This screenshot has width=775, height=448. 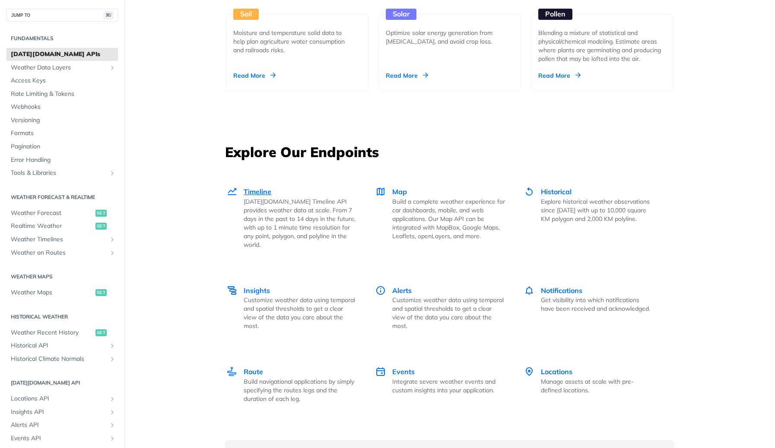 What do you see at coordinates (440, 308) in the screenshot?
I see `a: Alerts Alerts Customize weather data using temporal and spatial thresholds to get a clear view of...` at bounding box center [440, 308].